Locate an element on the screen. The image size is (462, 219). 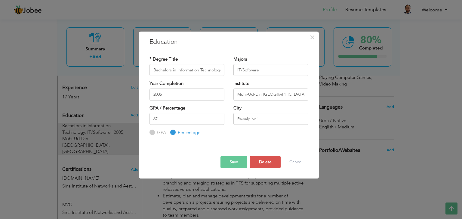
label: Percentage is located at coordinates (188, 133).